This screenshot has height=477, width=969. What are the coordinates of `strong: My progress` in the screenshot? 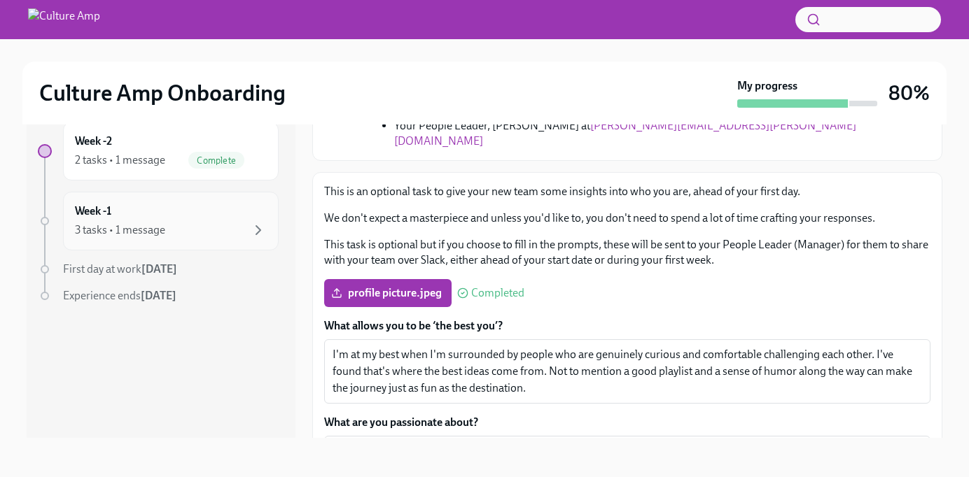 It's located at (767, 86).